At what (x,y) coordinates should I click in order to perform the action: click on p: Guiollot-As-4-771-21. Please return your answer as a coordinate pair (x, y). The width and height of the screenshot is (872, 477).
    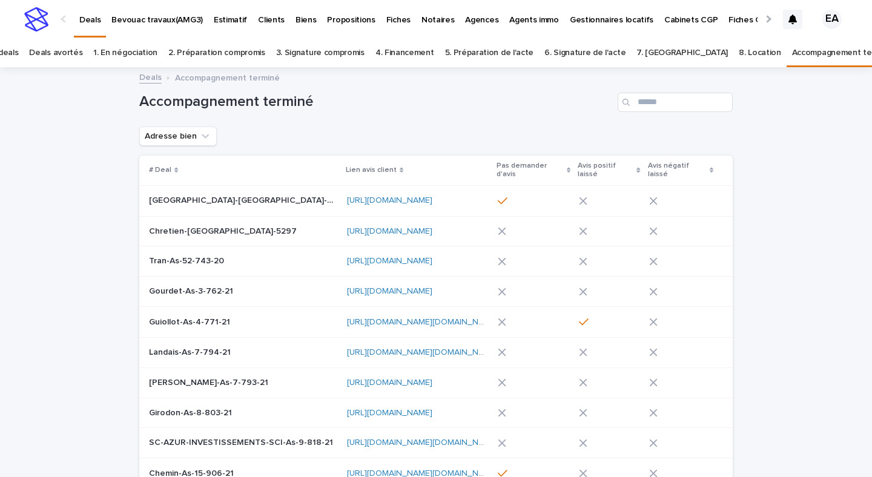
    Looking at the image, I should click on (191, 321).